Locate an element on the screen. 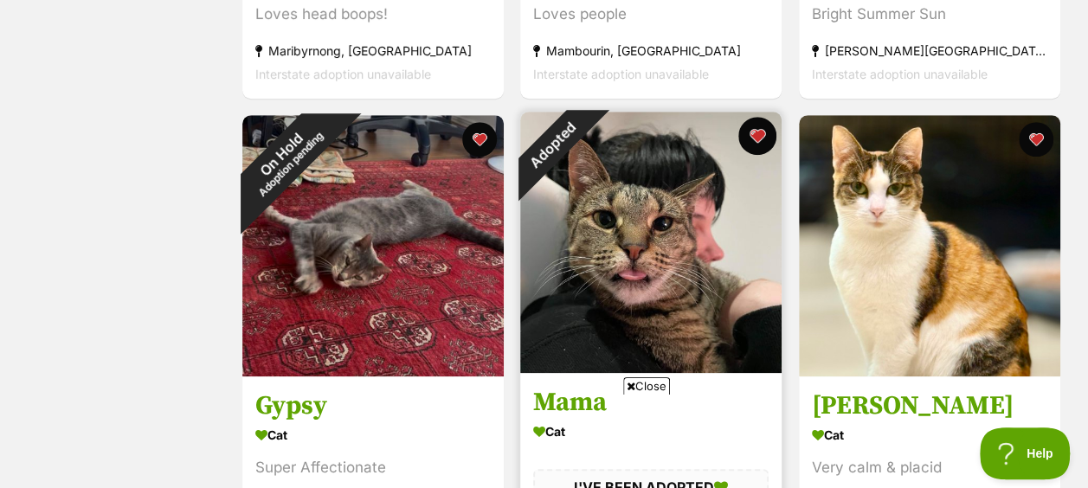  img: Gypsy is located at coordinates (373, 246).